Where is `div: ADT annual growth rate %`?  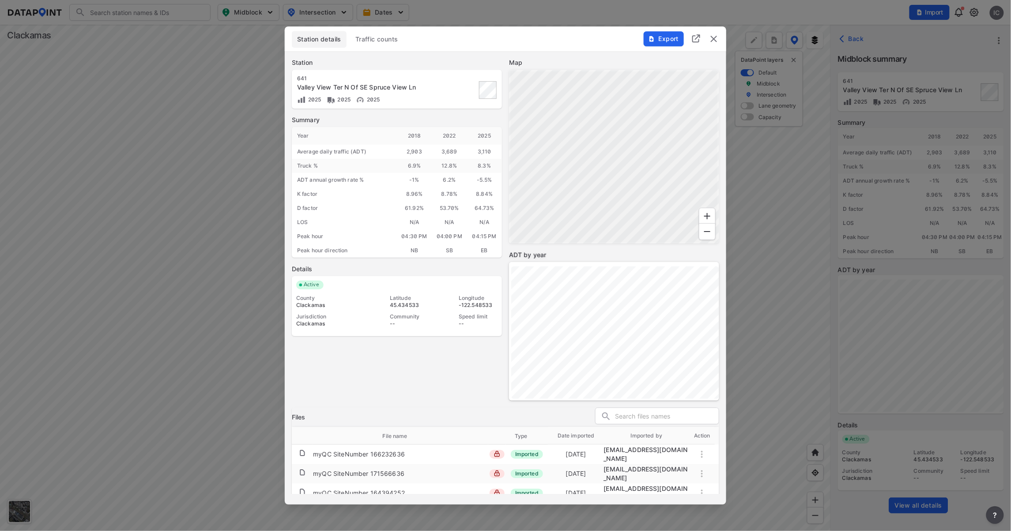
div: ADT annual growth rate % is located at coordinates (344, 180).